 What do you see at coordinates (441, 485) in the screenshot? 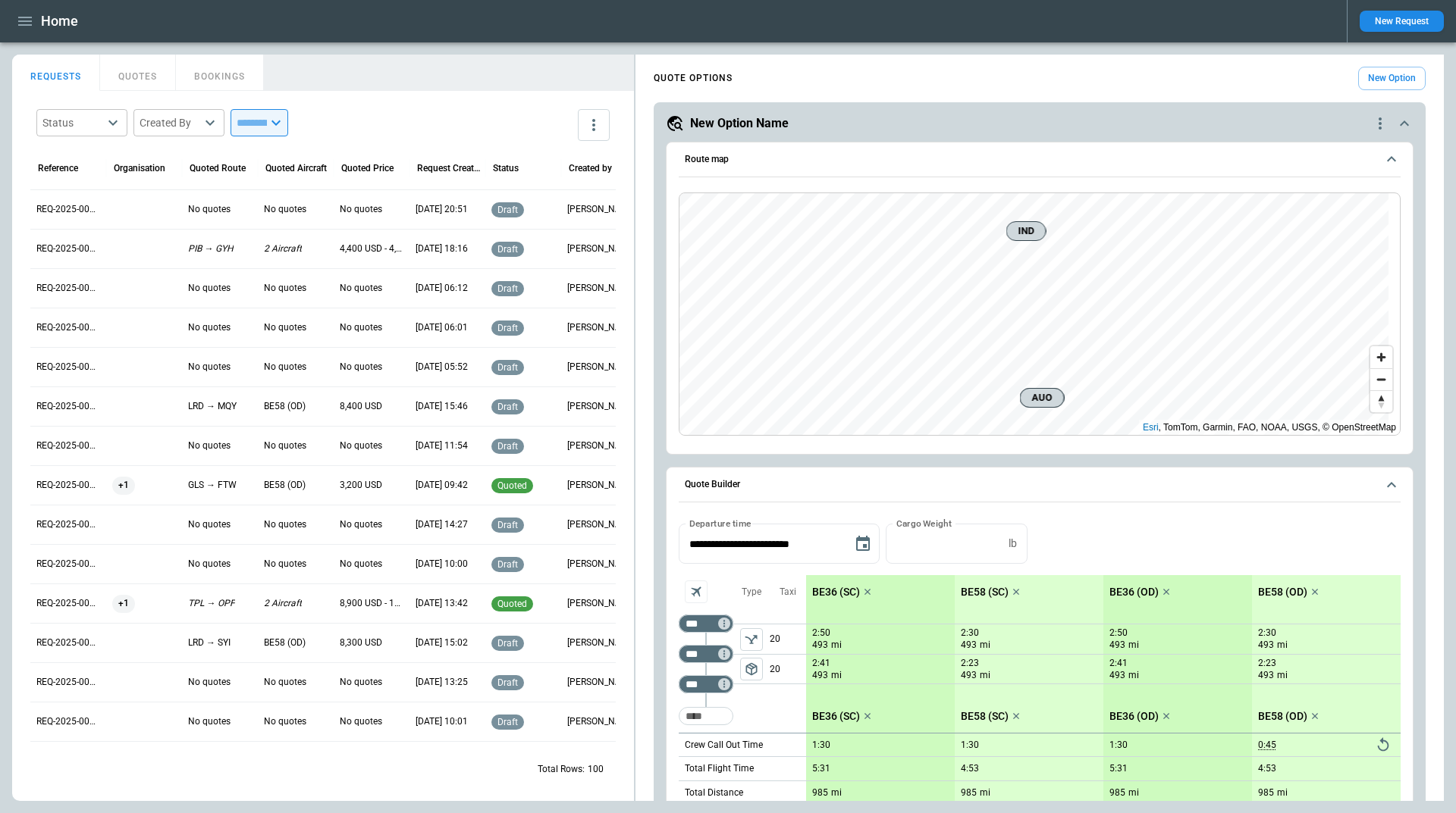
I see `p: 09/11/2025 09:42` at bounding box center [441, 485].